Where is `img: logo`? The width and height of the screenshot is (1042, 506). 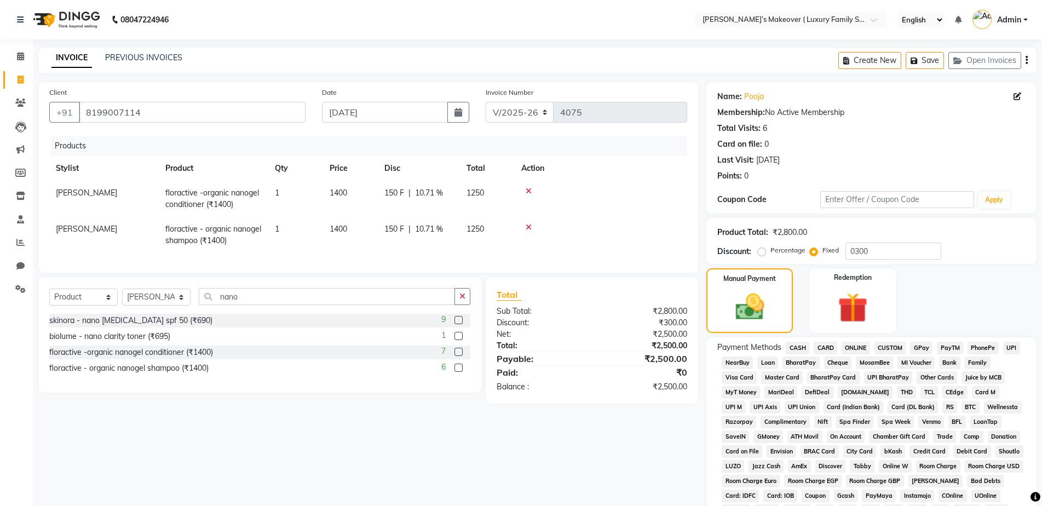 img: logo is located at coordinates (65, 20).